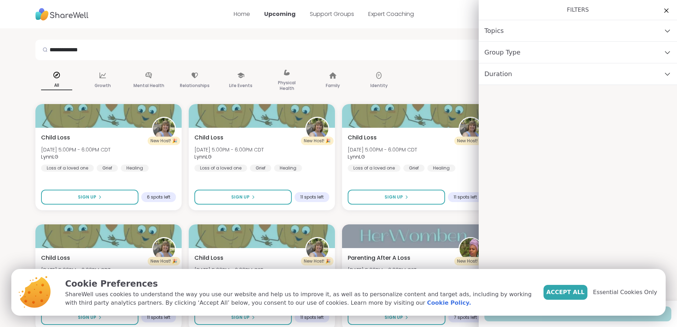  Describe the element at coordinates (57, 86) in the screenshot. I see `p: All` at that location.